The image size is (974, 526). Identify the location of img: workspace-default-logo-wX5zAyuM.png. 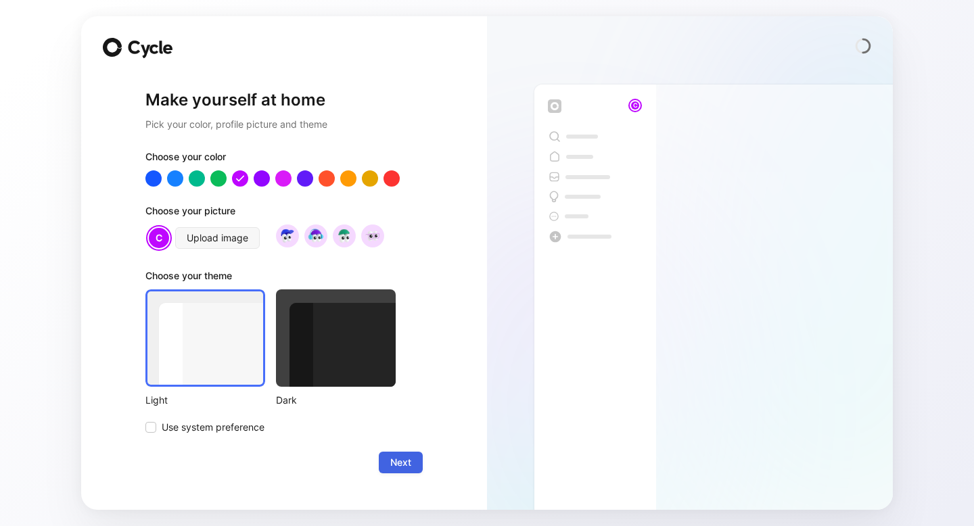
(555, 106).